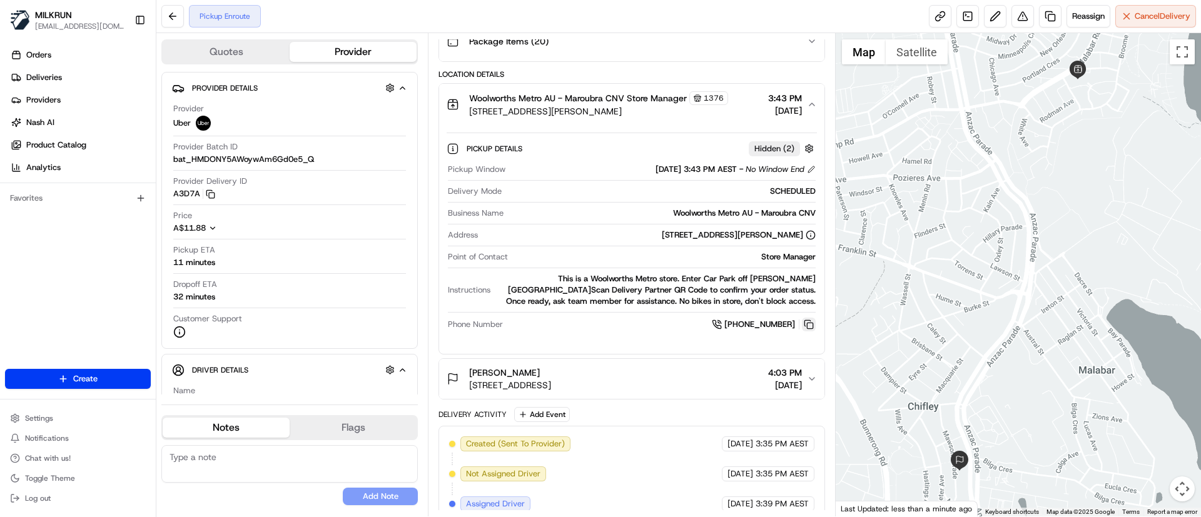 This screenshot has width=1201, height=517. Describe the element at coordinates (39, 55) in the screenshot. I see `span: Orders` at that location.